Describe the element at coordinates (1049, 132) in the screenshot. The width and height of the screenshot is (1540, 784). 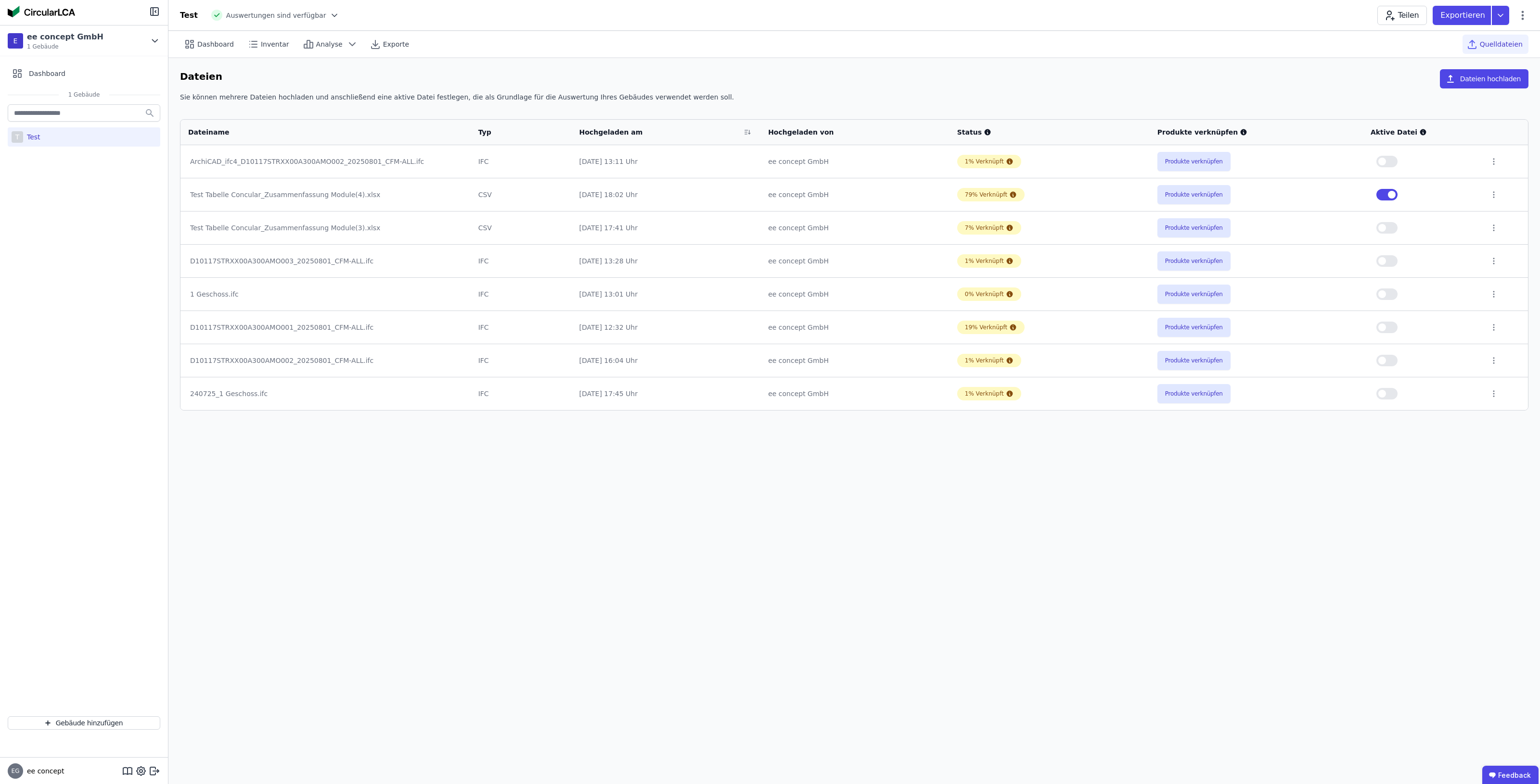
I see `div: Status` at that location.